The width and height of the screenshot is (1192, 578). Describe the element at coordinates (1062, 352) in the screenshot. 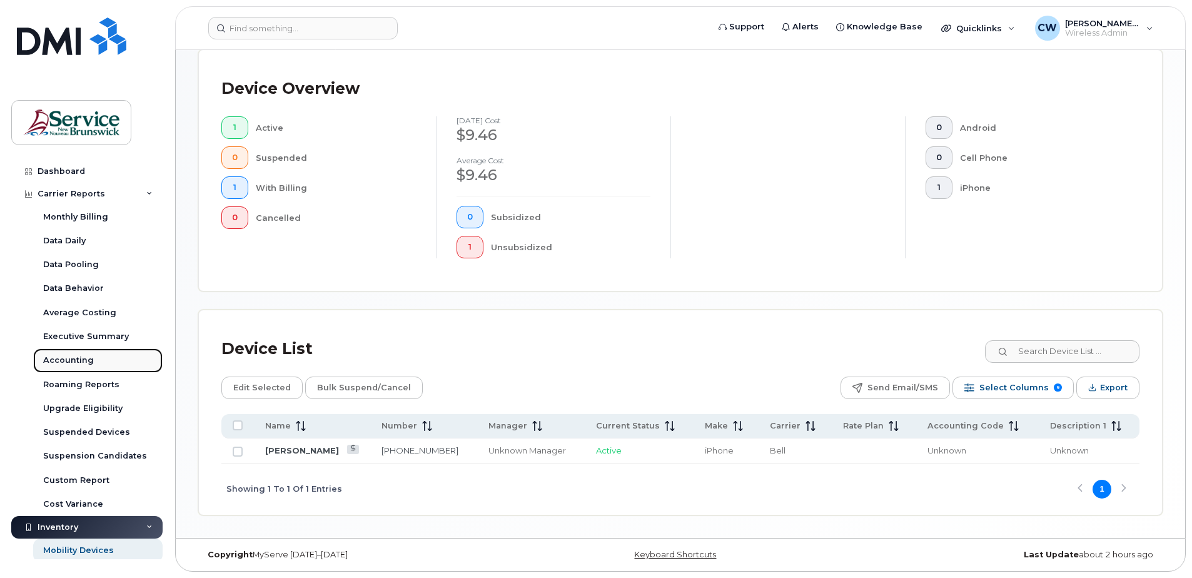

I see `input: Search Device List ...` at that location.